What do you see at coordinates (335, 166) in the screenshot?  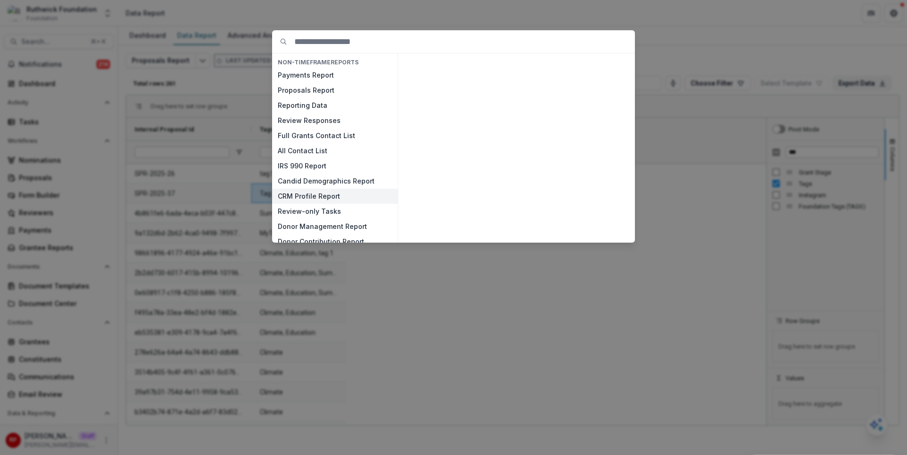 I see `button: IRS 990 Report` at bounding box center [335, 166].